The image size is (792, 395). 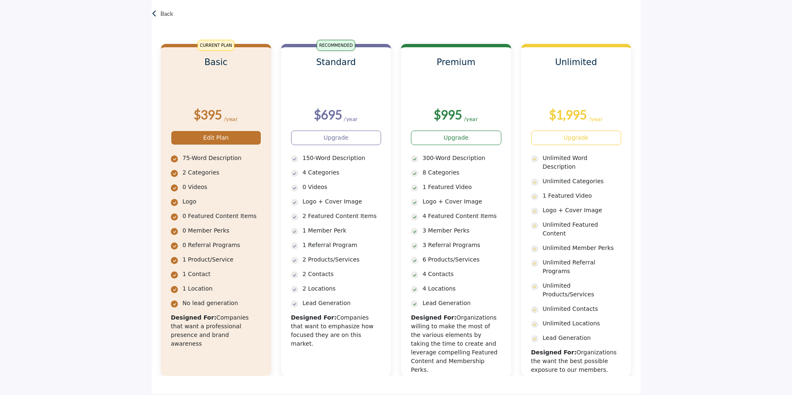 What do you see at coordinates (342, 216) in the screenshot?
I see `p: 2 Featured Content Items` at bounding box center [342, 216].